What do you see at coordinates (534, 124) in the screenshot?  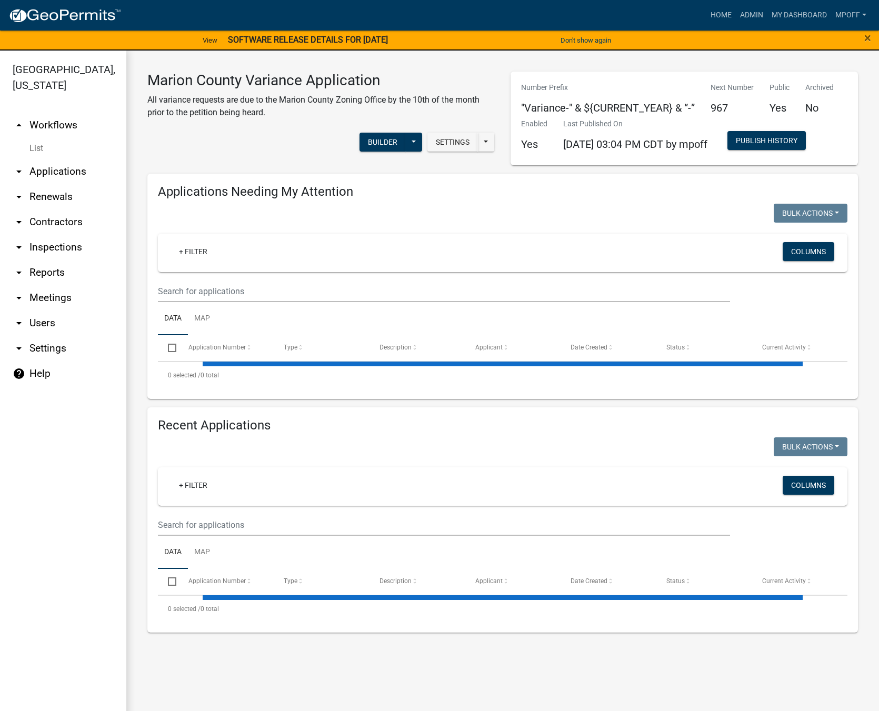 I see `p: Enabled` at bounding box center [534, 124].